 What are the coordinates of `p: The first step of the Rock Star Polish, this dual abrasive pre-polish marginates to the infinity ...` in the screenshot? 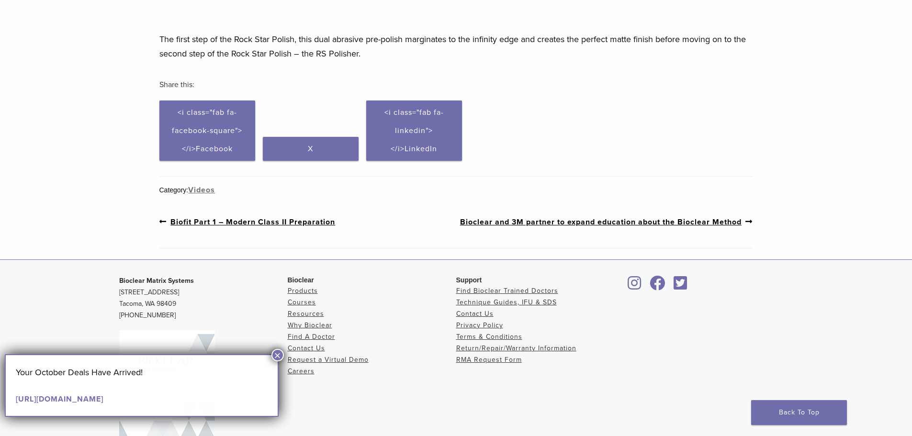 It's located at (456, 46).